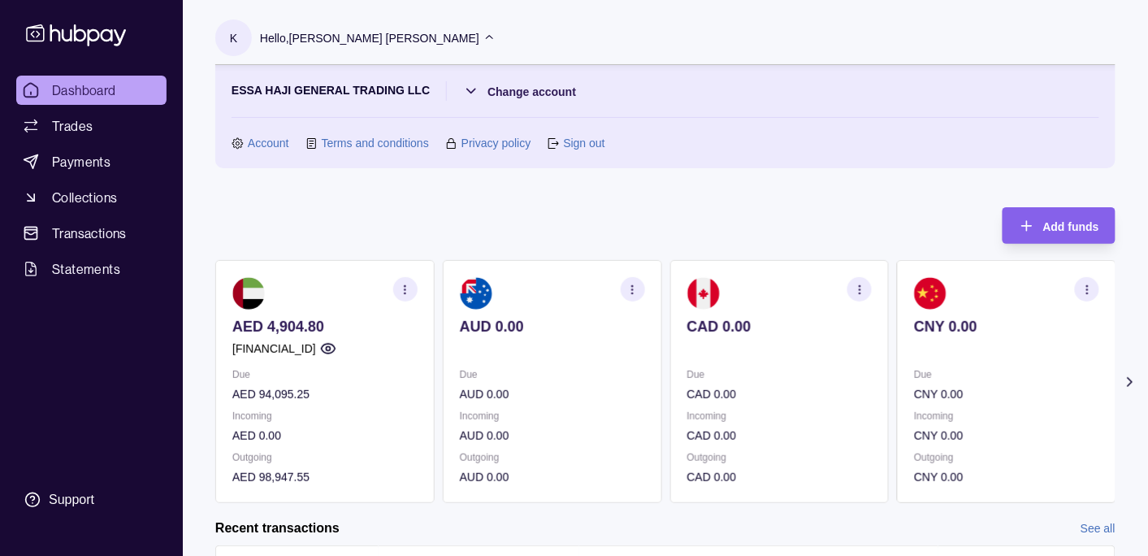 This screenshot has width=1148, height=556. I want to click on span: Trades, so click(72, 126).